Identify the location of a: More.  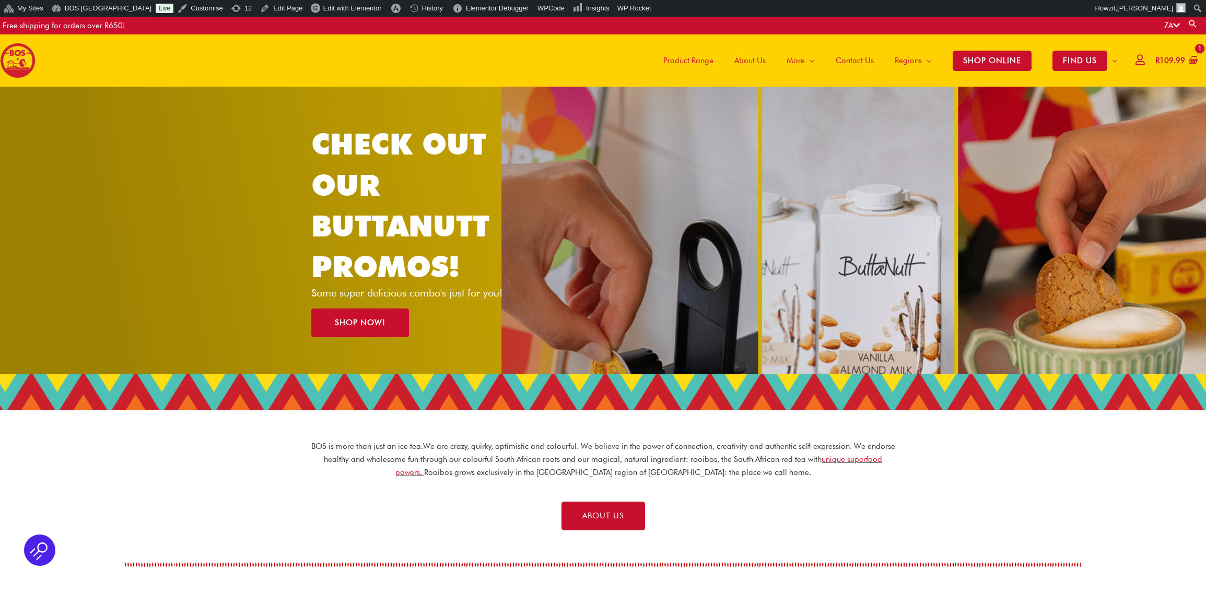
(801, 61).